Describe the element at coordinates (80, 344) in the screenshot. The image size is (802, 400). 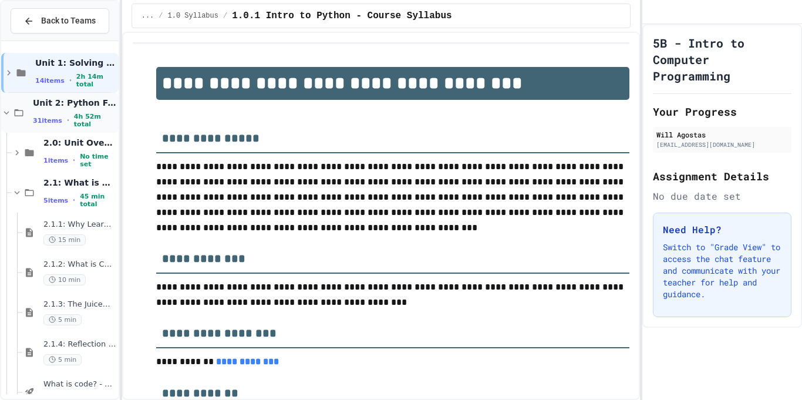
I see `span: 2.1.4: Reflection - Evolving Technology` at that location.